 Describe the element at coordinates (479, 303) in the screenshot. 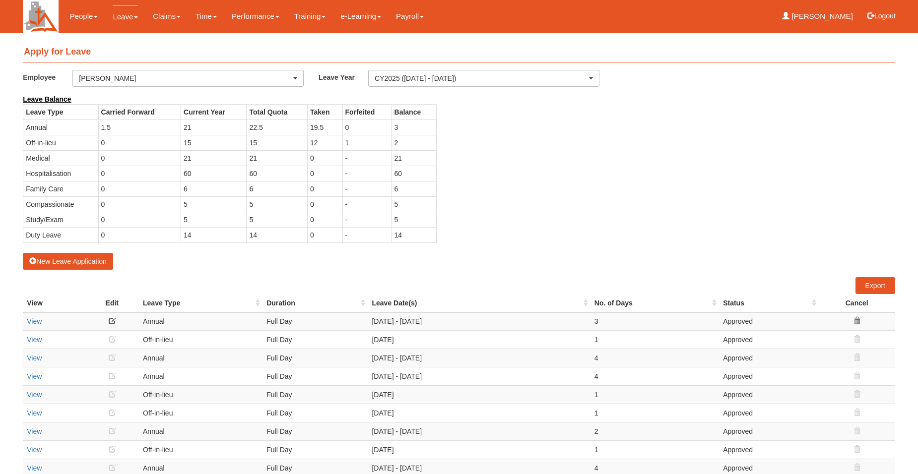

I see `th: Leave Date(s) : activate to sort column ascending` at that location.